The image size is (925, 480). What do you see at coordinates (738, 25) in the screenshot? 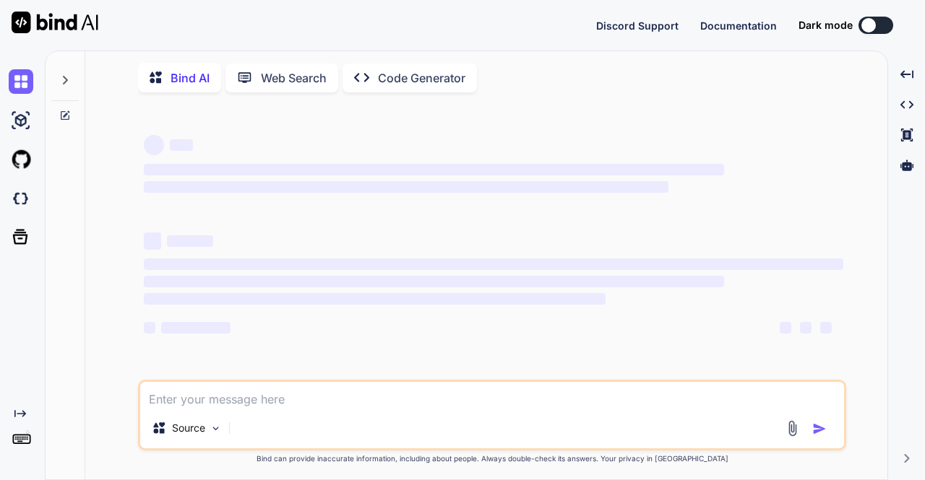
I see `span: Documentation` at bounding box center [738, 25].